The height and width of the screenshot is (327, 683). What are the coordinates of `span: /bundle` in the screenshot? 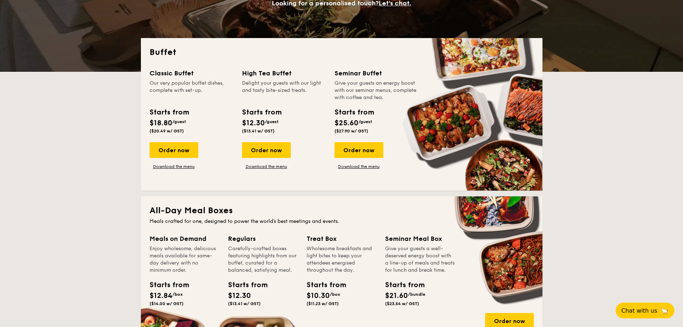 It's located at (417, 294).